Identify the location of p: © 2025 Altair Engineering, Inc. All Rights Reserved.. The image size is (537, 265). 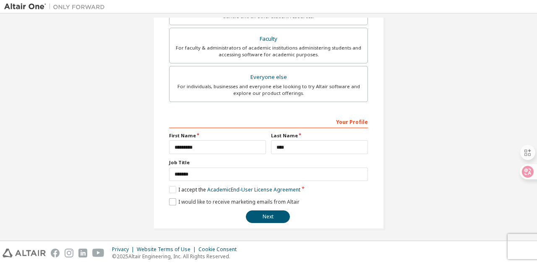
(177, 256).